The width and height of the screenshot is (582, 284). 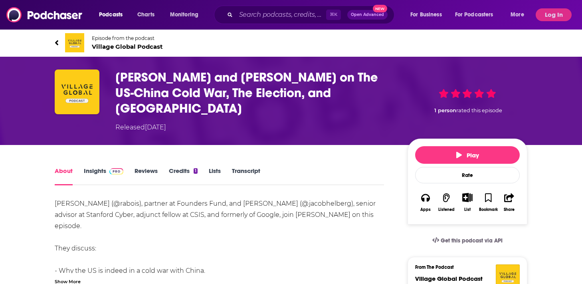 I want to click on span: For Business, so click(x=426, y=15).